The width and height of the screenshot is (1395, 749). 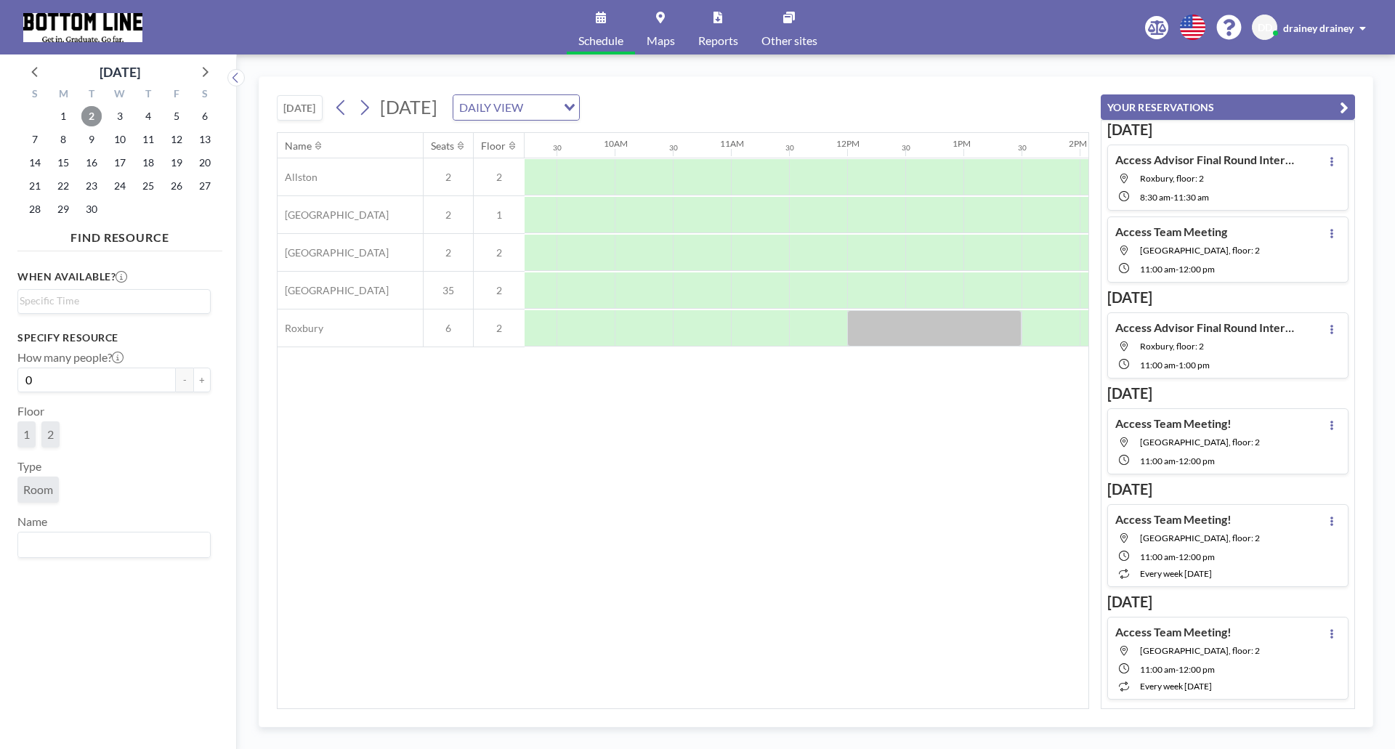 I want to click on span: Sunday, September 21, 2025, so click(x=35, y=186).